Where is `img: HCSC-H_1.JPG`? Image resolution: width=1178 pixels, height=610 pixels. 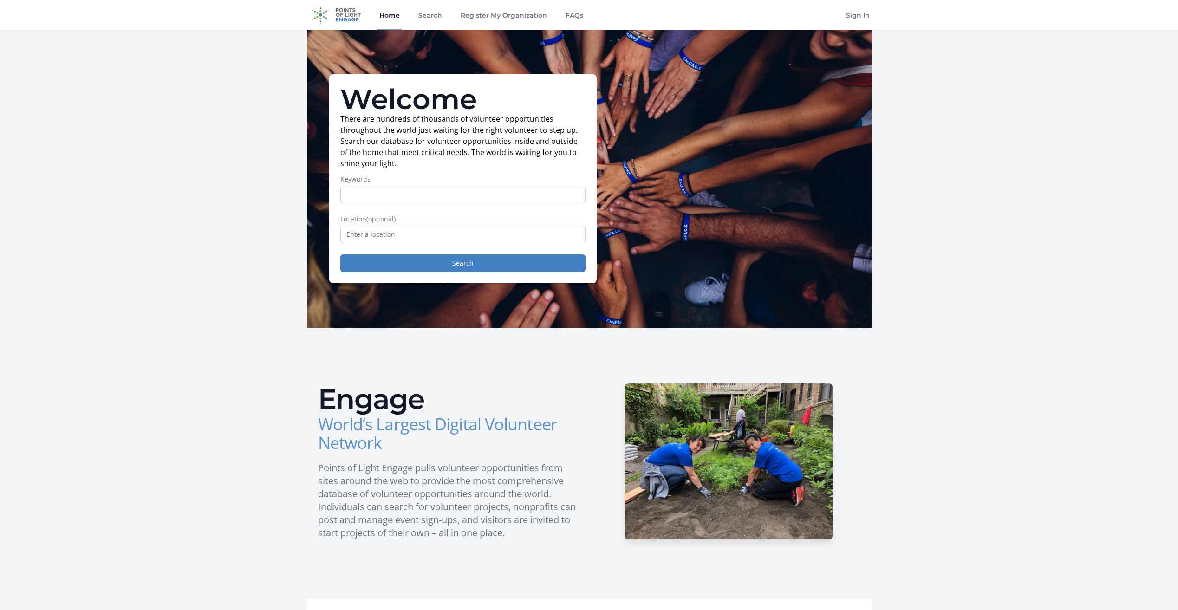
img: HCSC-H_1.JPG is located at coordinates (728, 461).